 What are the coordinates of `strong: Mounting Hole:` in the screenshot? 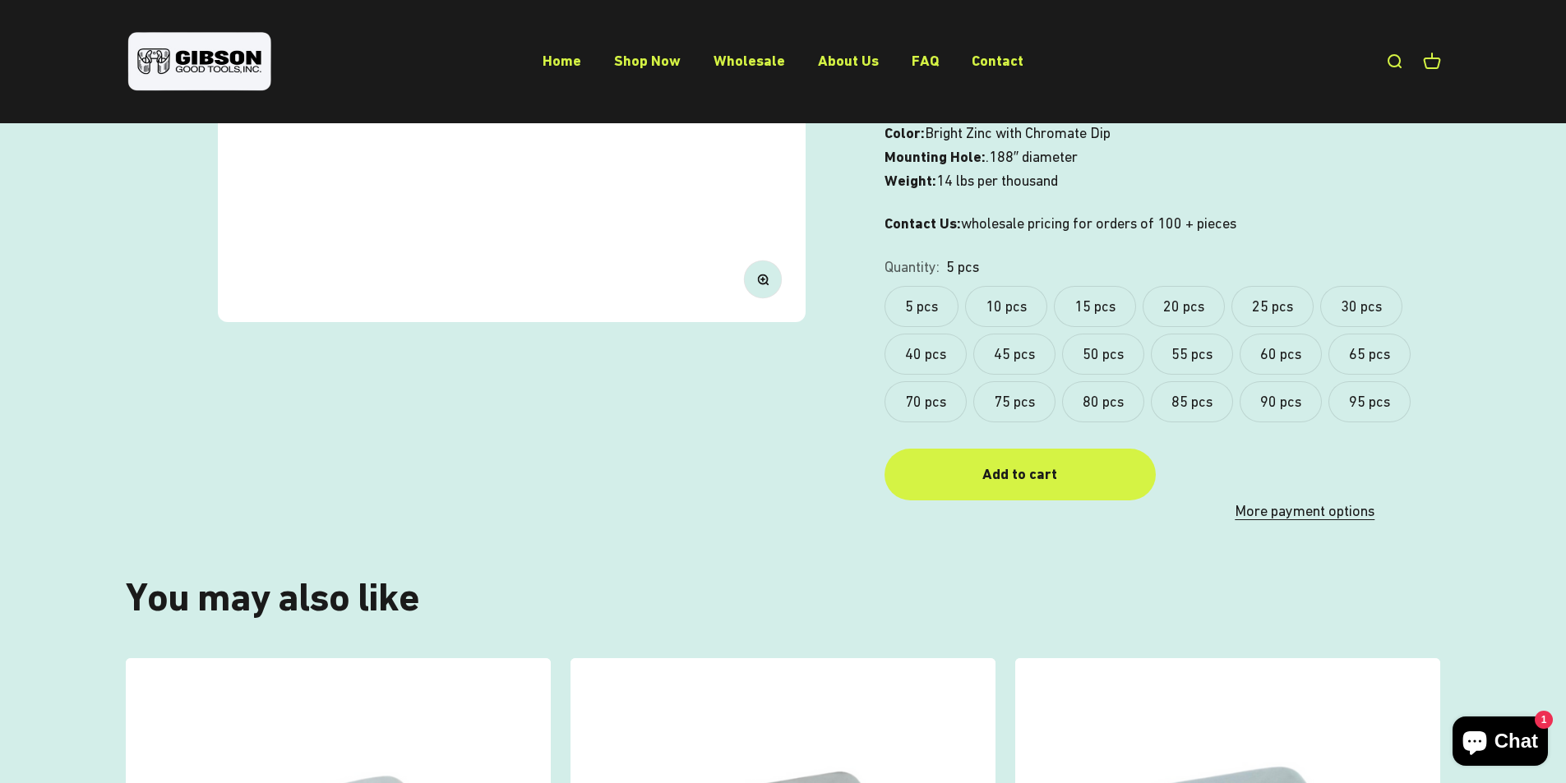 It's located at (934, 156).